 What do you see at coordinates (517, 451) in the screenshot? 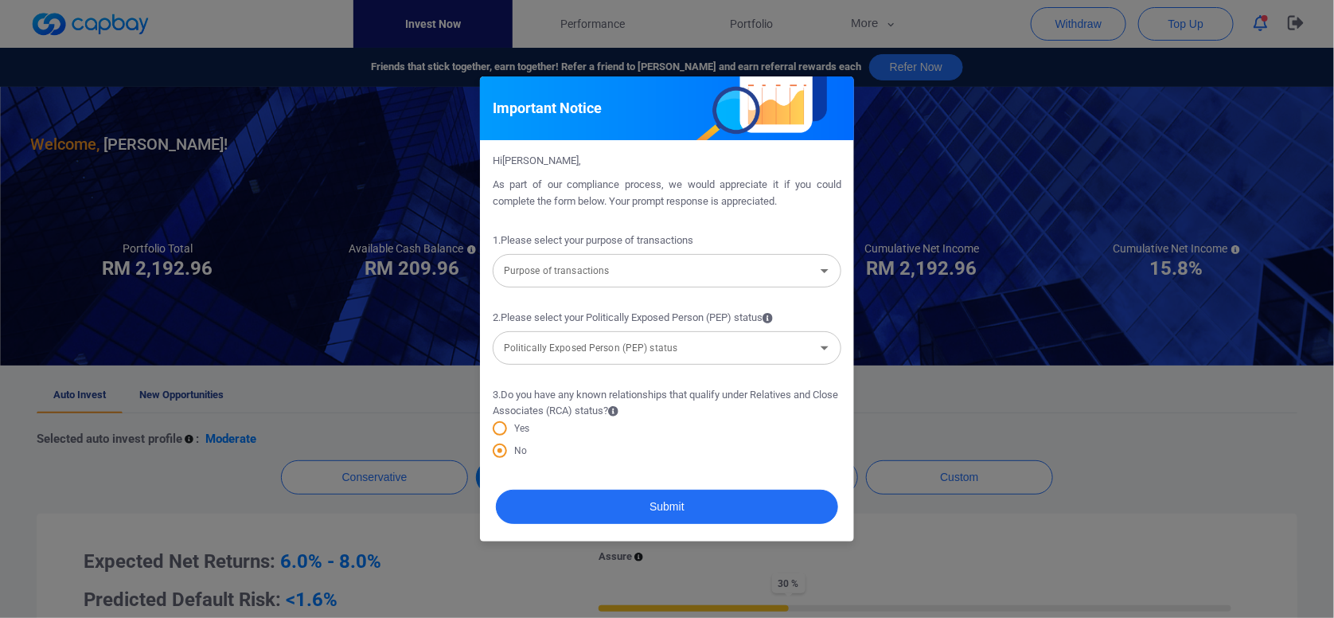
I see `span: No` at bounding box center [517, 451].